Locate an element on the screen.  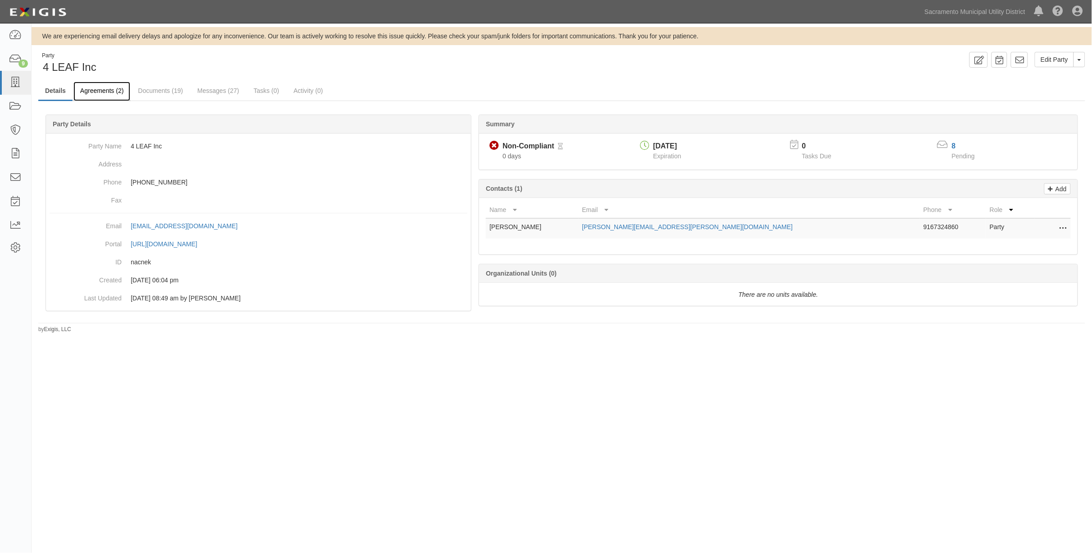
th: Name is located at coordinates (532, 210).